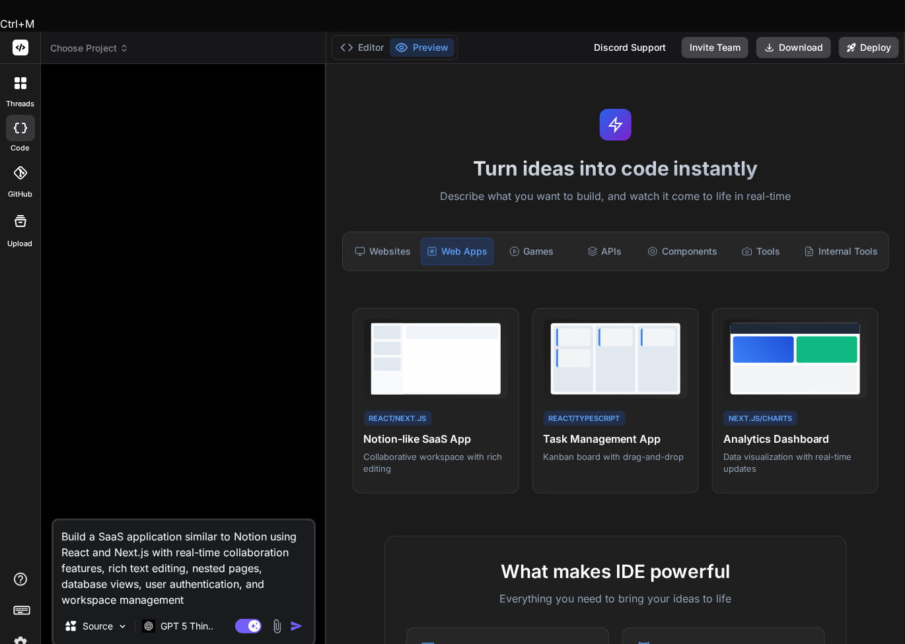 The height and width of the screenshot is (644, 905). What do you see at coordinates (187, 627) in the screenshot?
I see `p: GPT 5 Thin..` at bounding box center [187, 627].